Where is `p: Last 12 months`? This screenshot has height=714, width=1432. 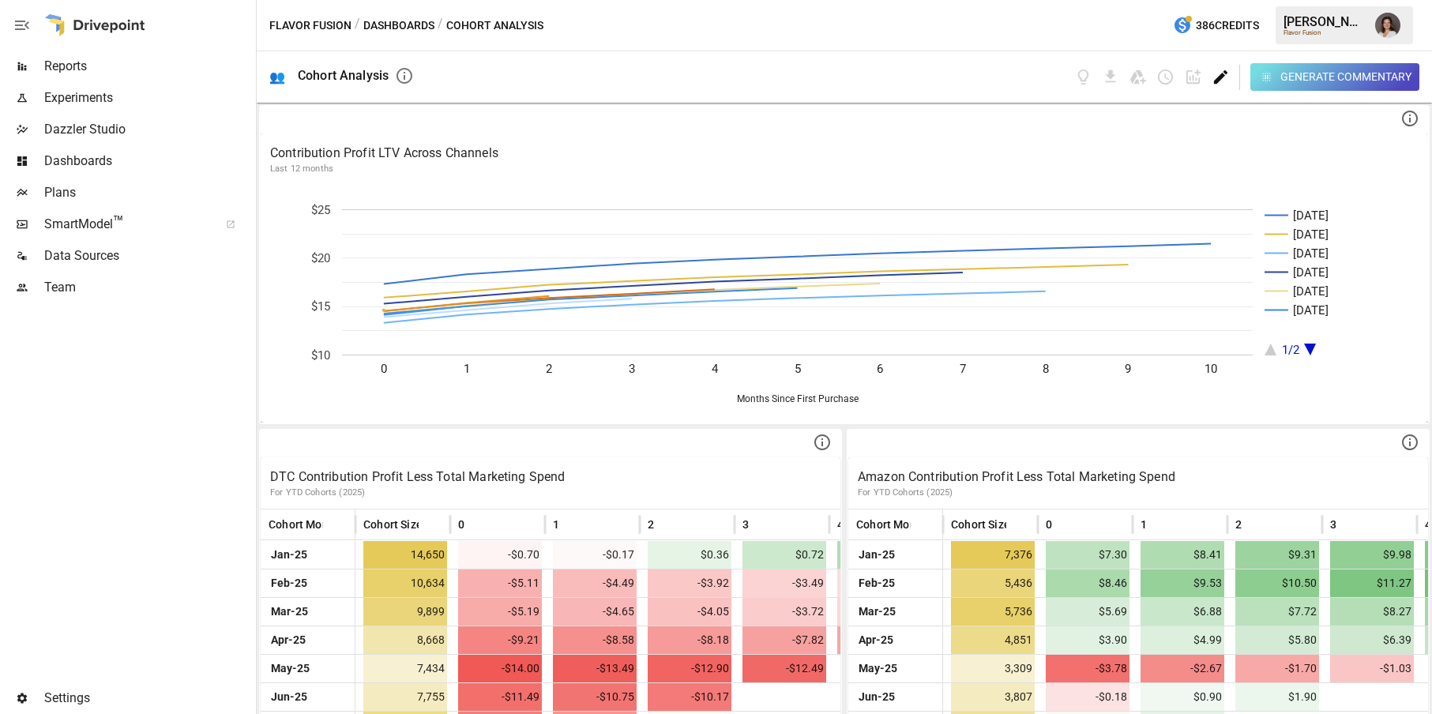 p: Last 12 months is located at coordinates (844, 169).